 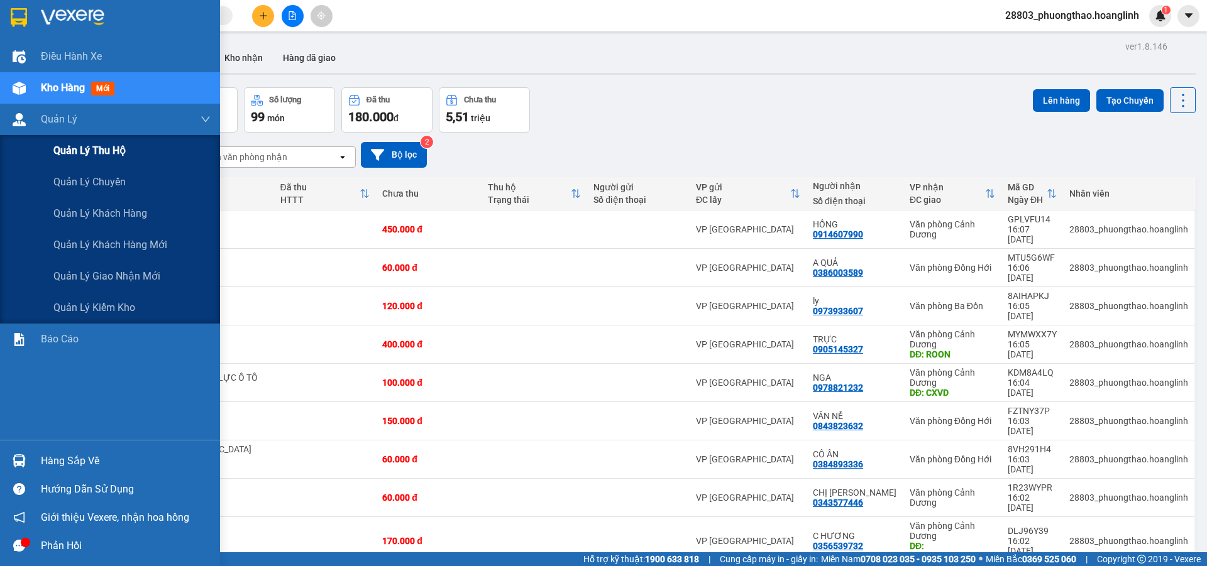 What do you see at coordinates (855, 536) in the screenshot?
I see `div: C HƯƠNG` at bounding box center [855, 536].